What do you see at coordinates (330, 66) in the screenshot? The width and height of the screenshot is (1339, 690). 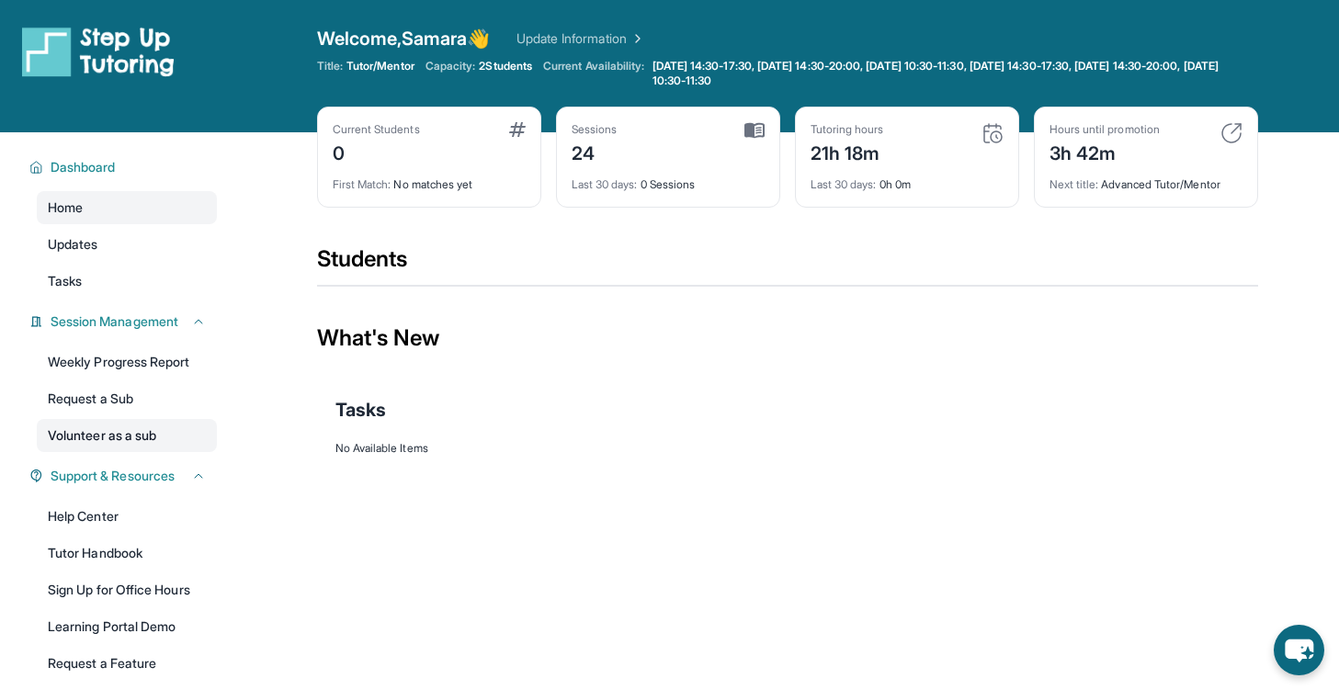 I see `span: Title:` at bounding box center [330, 66].